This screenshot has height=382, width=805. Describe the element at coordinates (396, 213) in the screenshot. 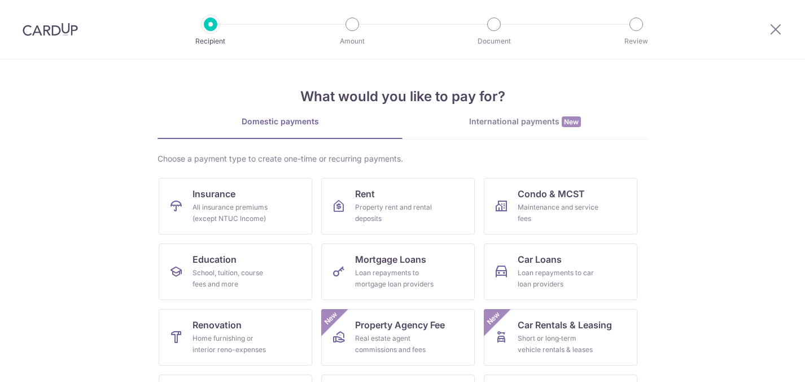

I see `div: Property rent and rental deposits` at that location.